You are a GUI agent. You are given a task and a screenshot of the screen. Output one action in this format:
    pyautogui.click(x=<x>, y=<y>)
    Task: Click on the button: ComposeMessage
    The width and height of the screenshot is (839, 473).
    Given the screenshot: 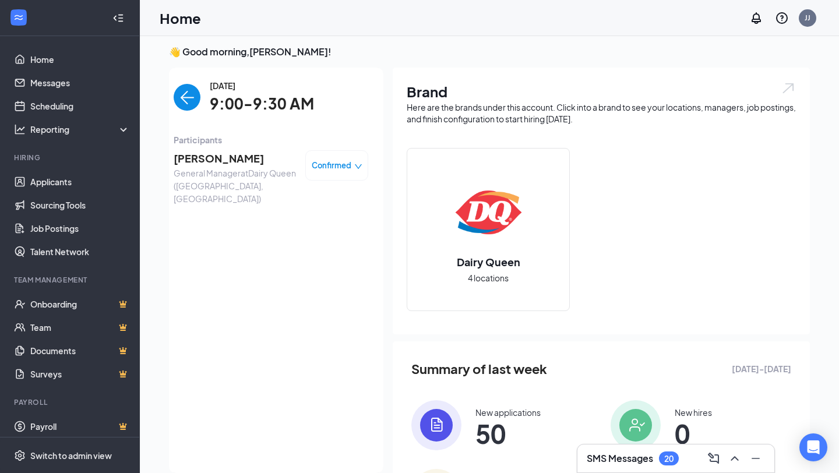 What is the action you would take?
    pyautogui.click(x=714, y=458)
    